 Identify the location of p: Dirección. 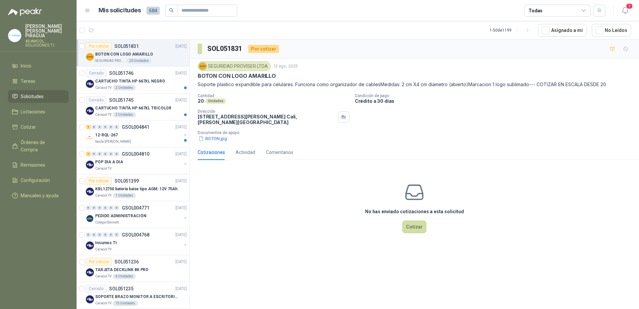
(267, 111).